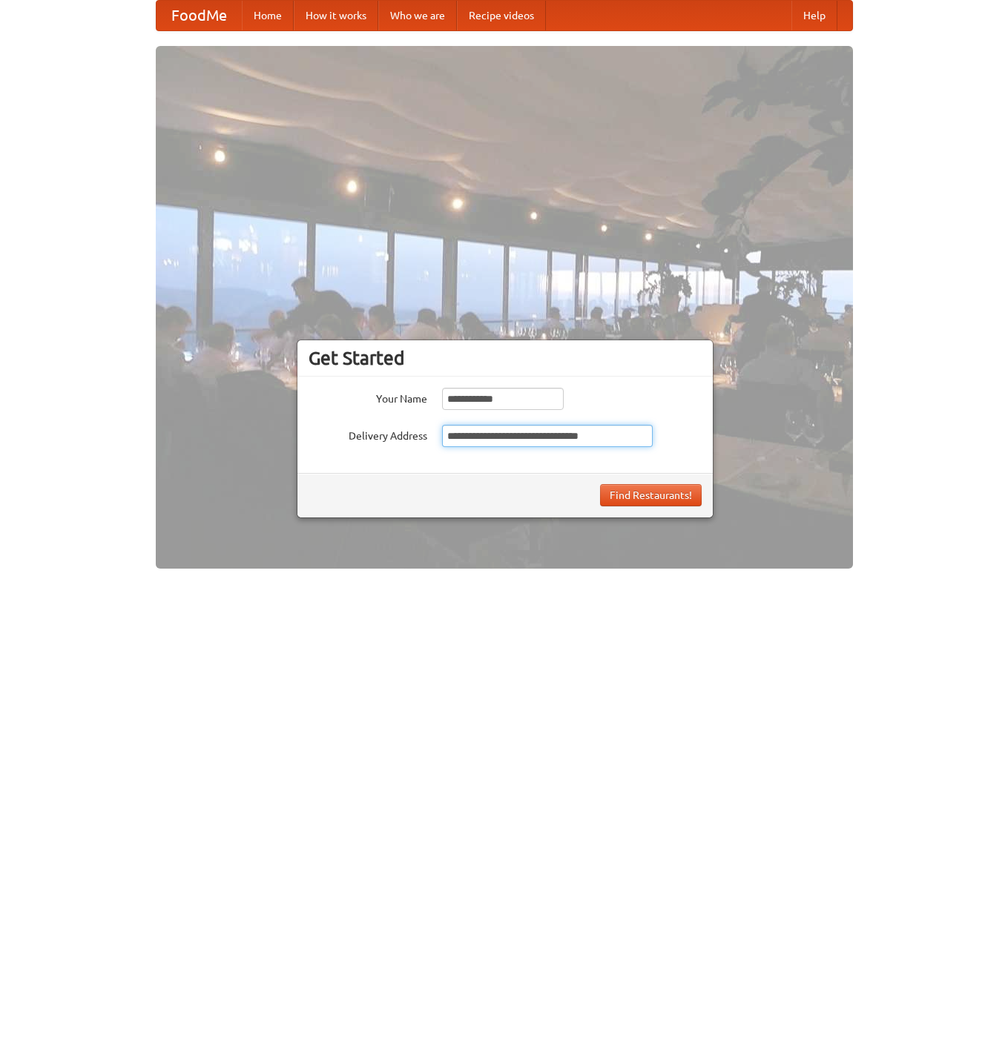  Describe the element at coordinates (199, 16) in the screenshot. I see `a: FoodMe` at that location.